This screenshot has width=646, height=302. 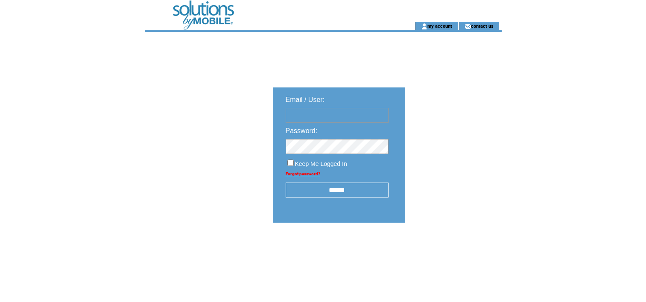 I want to click on img: account_icon.gif, so click(x=424, y=26).